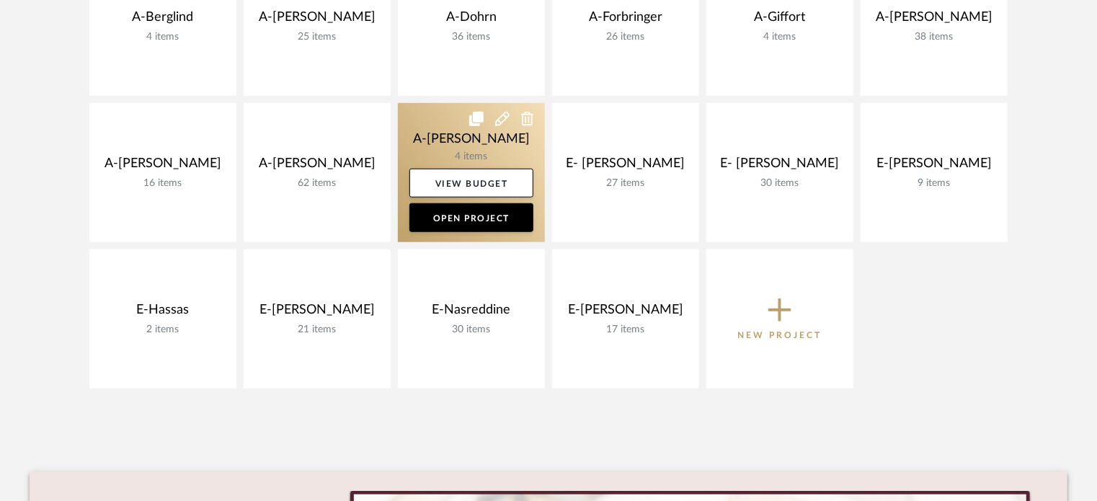  What do you see at coordinates (471, 183) in the screenshot?
I see `a: View Budget` at bounding box center [471, 183].